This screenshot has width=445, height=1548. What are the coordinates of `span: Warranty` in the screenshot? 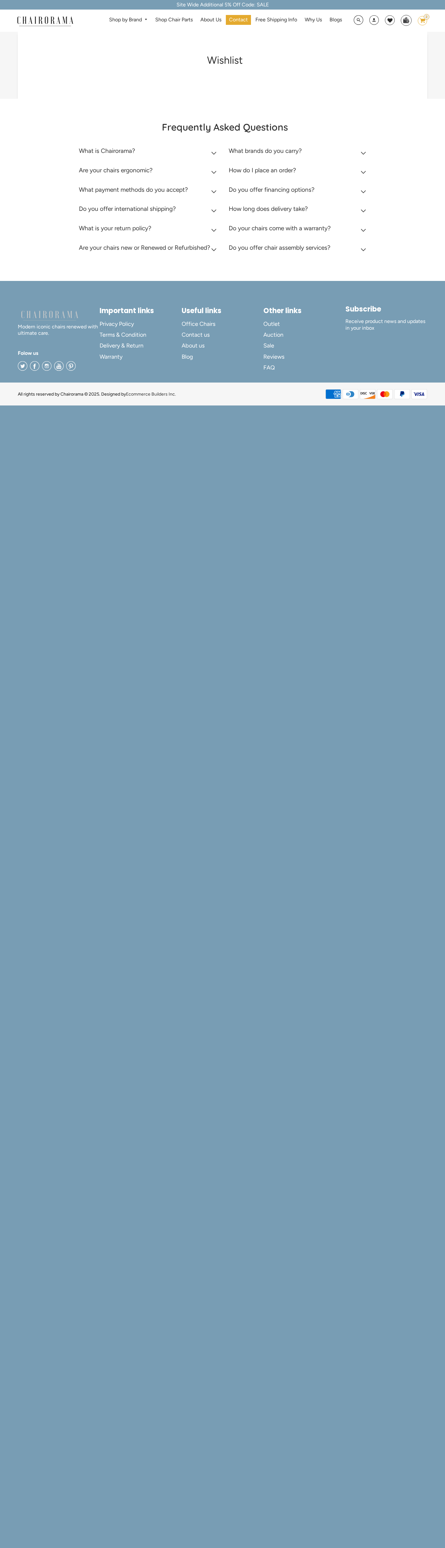 It's located at (111, 357).